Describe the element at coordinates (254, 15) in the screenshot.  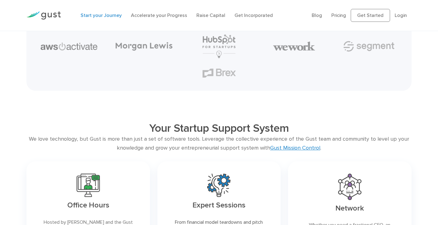
I see `a: Get Incorporated` at that location.